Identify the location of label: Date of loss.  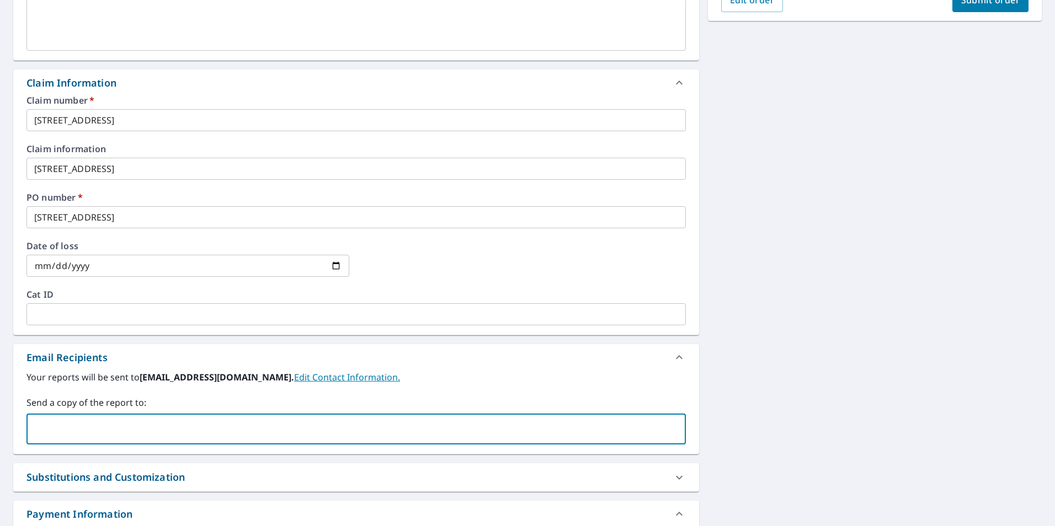
(188, 246).